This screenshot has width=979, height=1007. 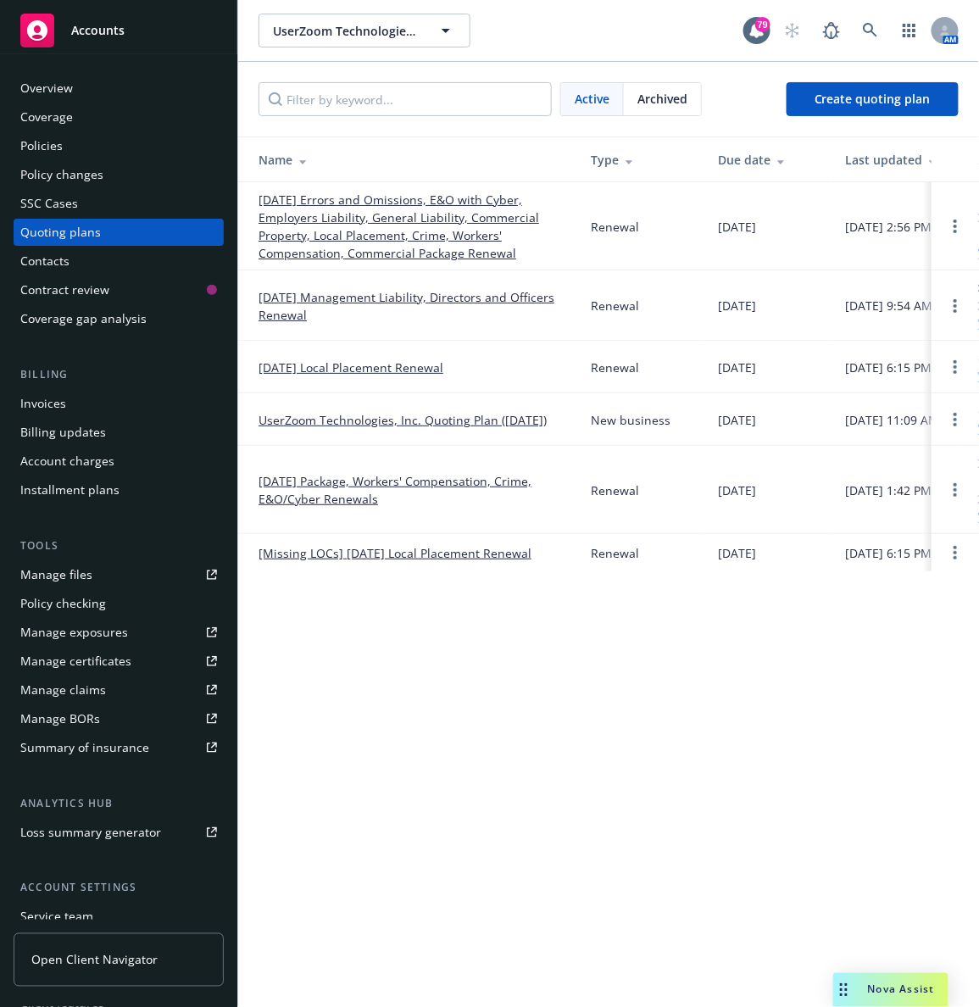 What do you see at coordinates (119, 603) in the screenshot?
I see `a: Policy checking` at bounding box center [119, 603].